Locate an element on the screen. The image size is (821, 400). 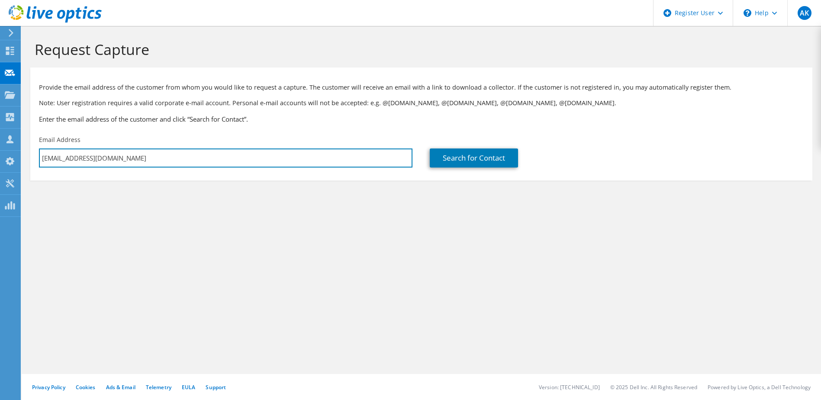
a: Support is located at coordinates (216, 387).